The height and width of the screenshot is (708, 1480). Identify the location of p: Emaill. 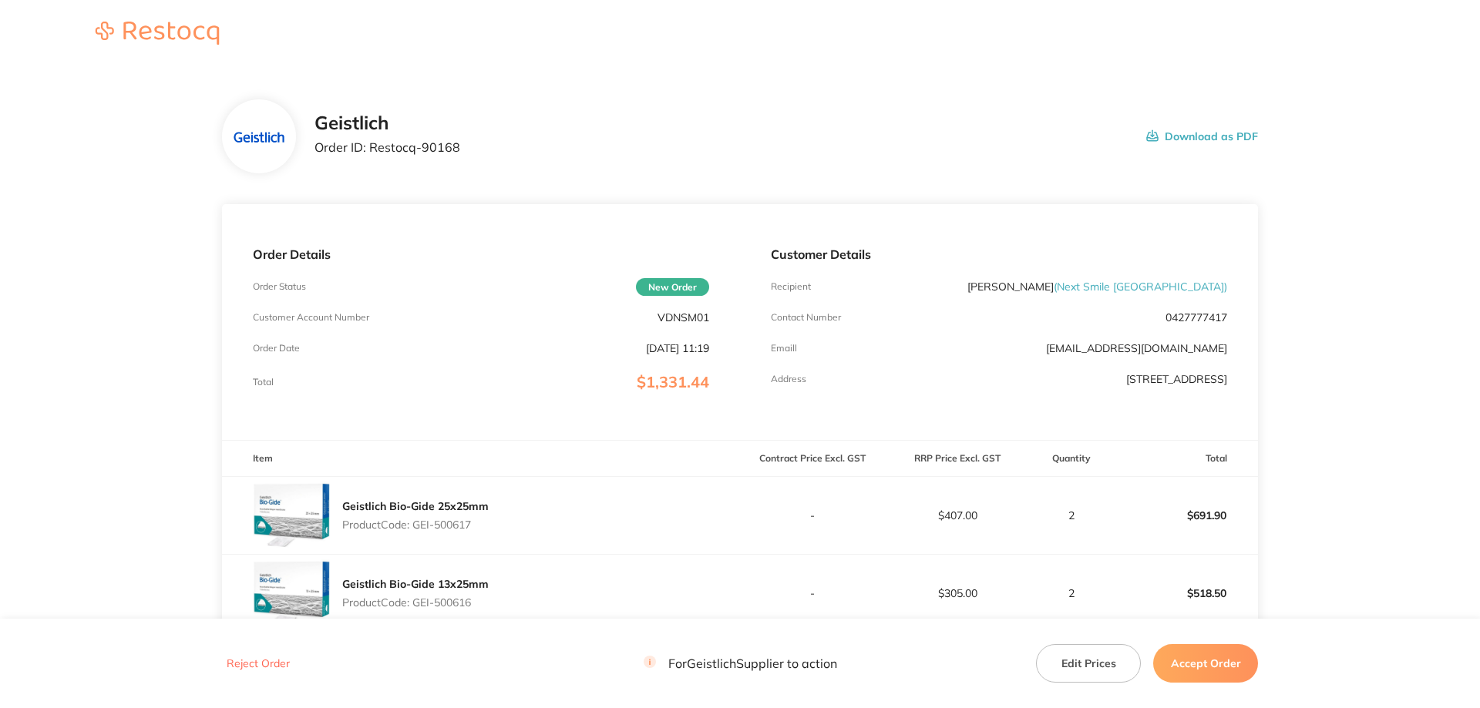
(784, 348).